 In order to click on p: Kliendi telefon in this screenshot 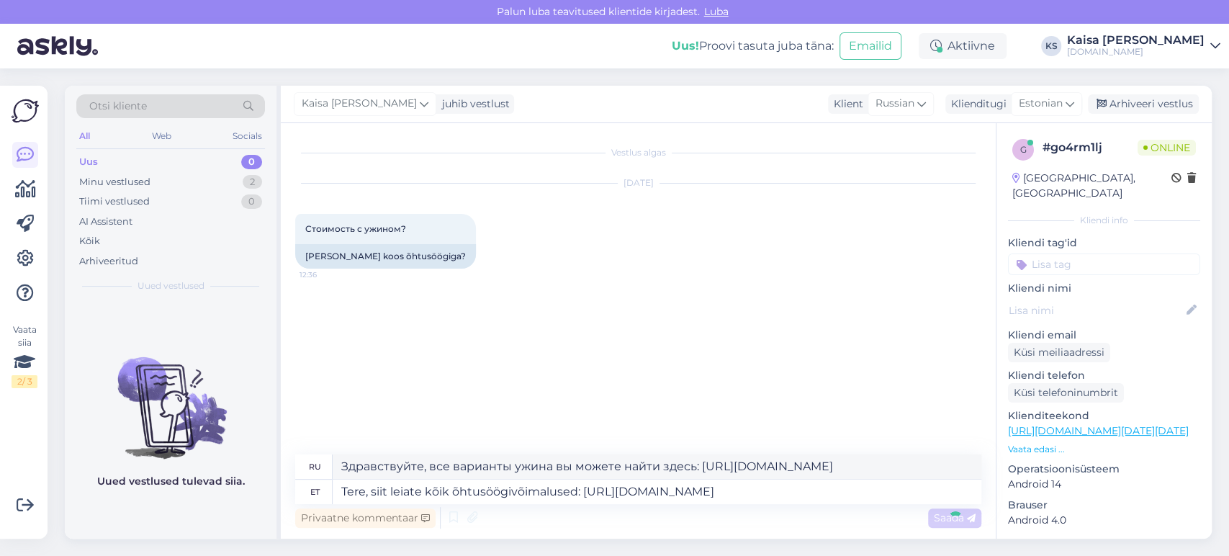, I will do `click(1103, 375)`.